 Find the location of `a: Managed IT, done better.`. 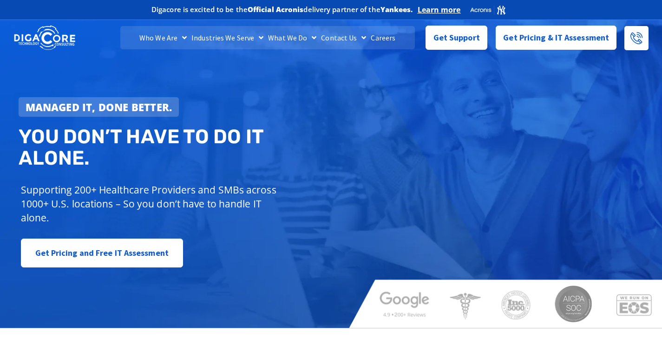

a: Managed IT, done better. is located at coordinates (99, 107).